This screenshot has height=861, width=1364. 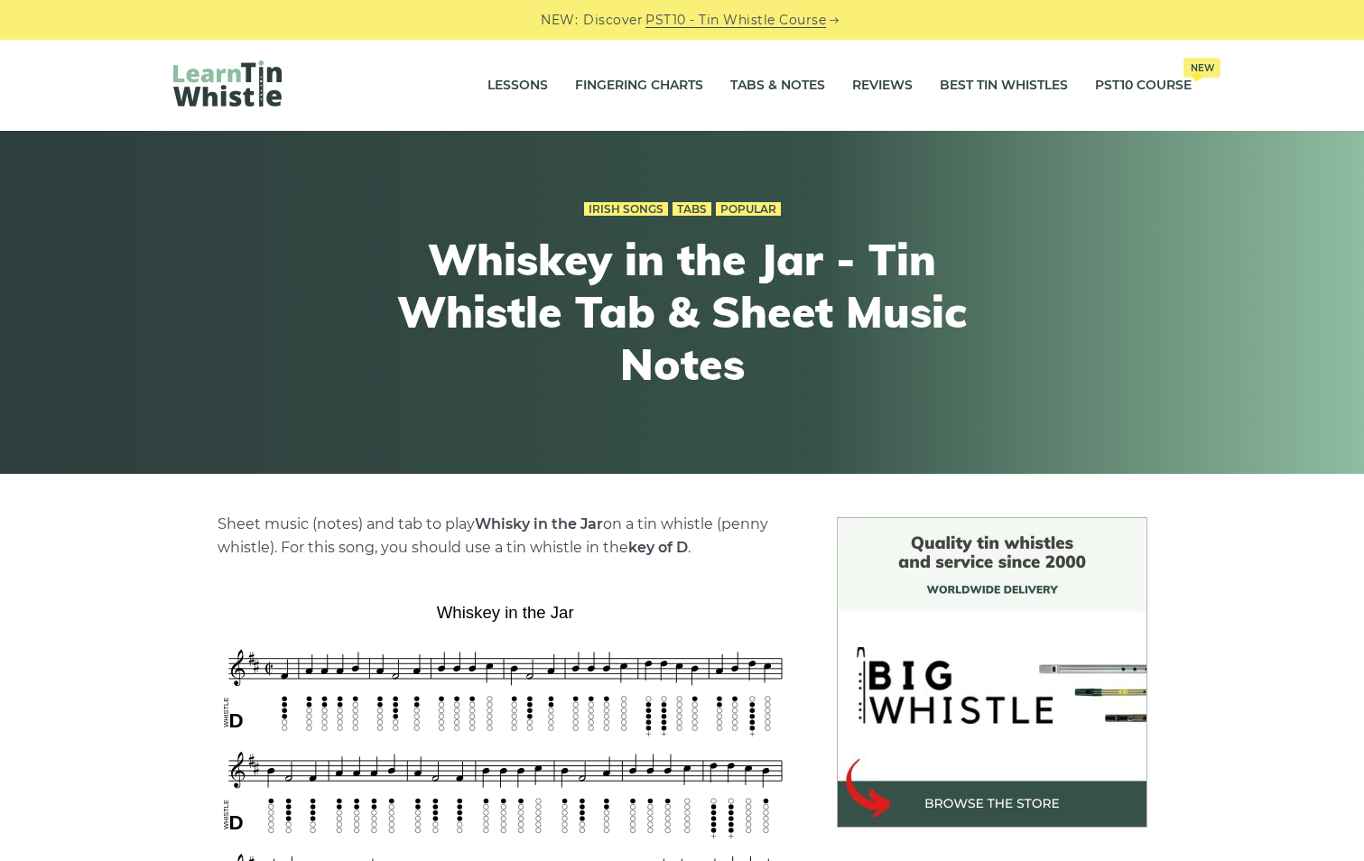 What do you see at coordinates (992, 673) in the screenshot?
I see `img: BigWhistle Tin Whistle Store` at bounding box center [992, 673].